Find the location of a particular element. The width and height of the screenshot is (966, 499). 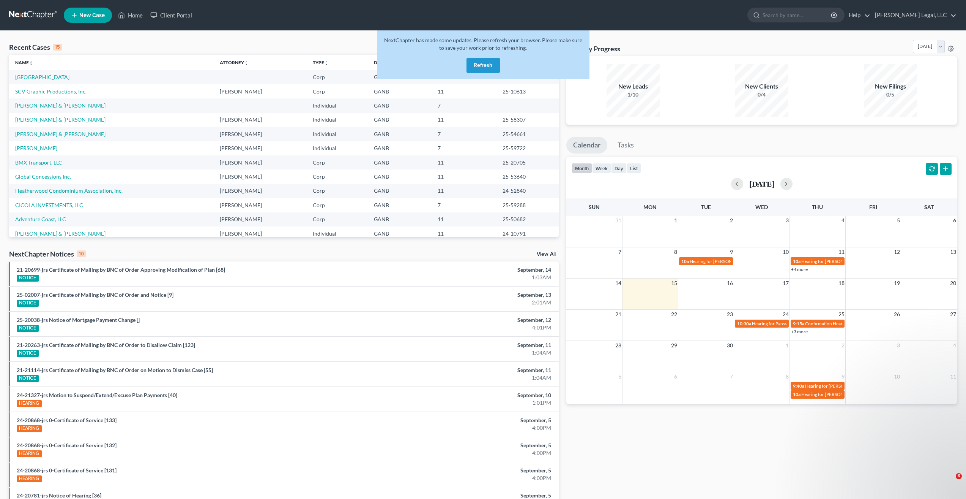

a: 24-21327-jrs Motion to Suspend/Extend/Excuse Plan Payments [40] is located at coordinates (97, 394).